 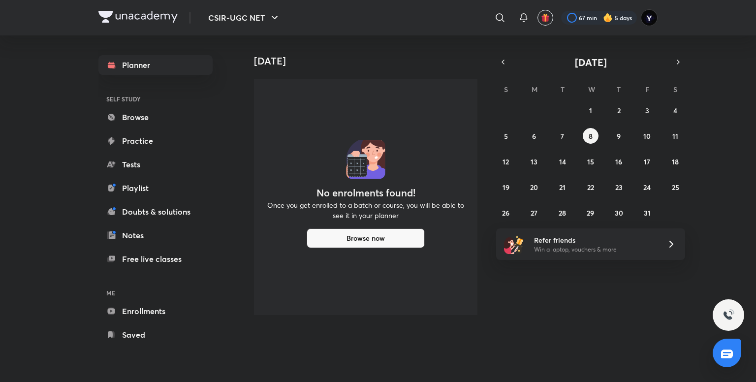 What do you see at coordinates (619, 110) in the screenshot?
I see `abbr: October 2, 2025` at bounding box center [619, 110].